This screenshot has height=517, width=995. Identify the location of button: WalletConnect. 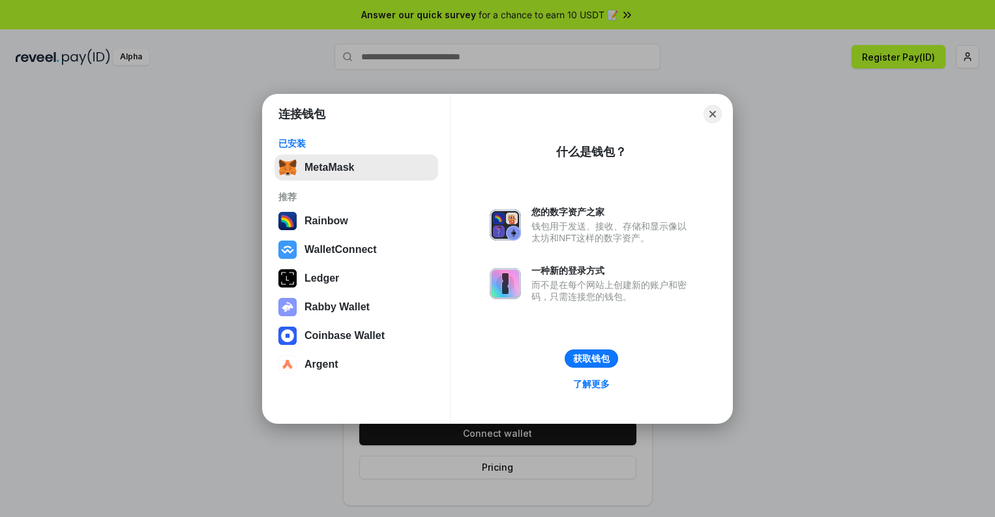
(356, 250).